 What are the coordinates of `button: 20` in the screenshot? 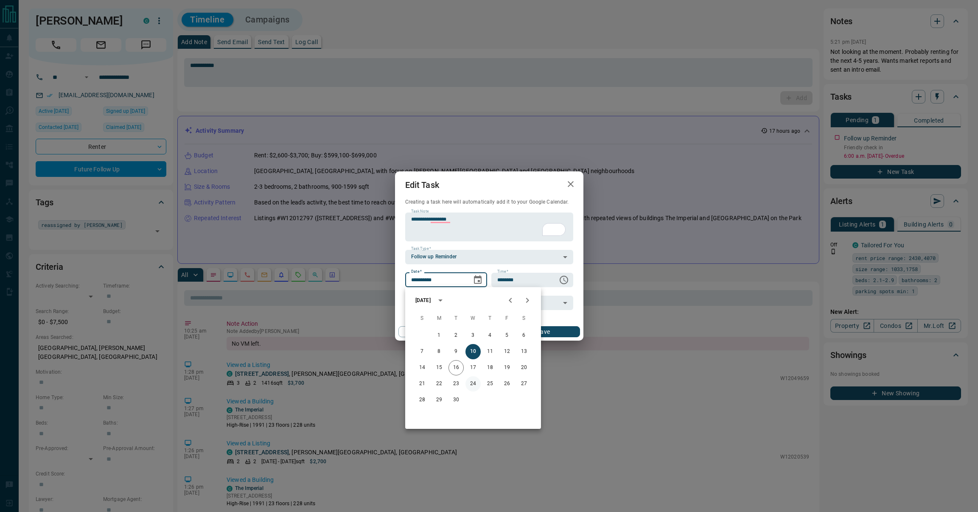 It's located at (524, 368).